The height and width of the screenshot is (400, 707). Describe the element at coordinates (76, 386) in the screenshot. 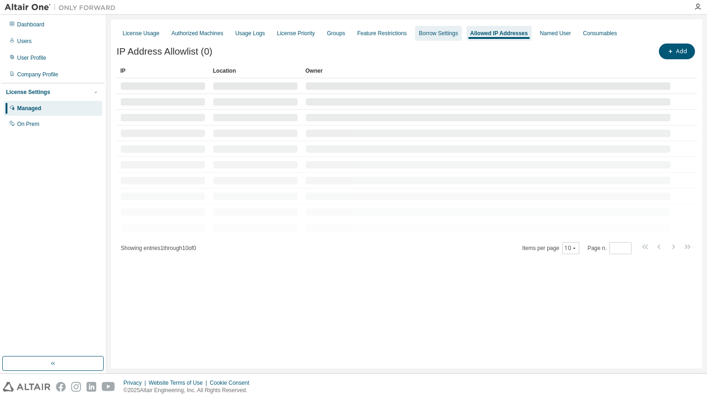

I see `img: instagram.svg` at that location.